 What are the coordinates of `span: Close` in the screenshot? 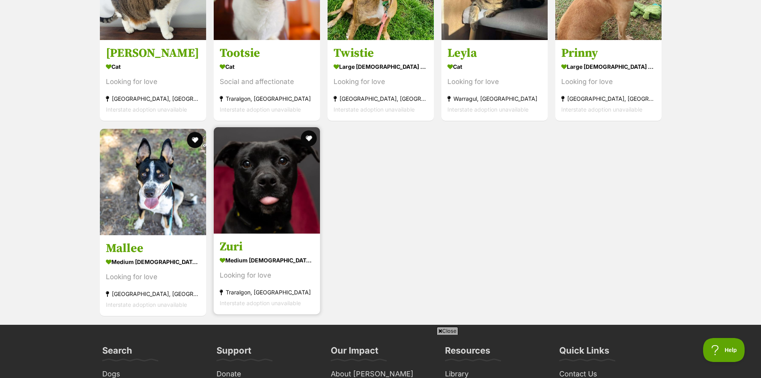 It's located at (448, 331).